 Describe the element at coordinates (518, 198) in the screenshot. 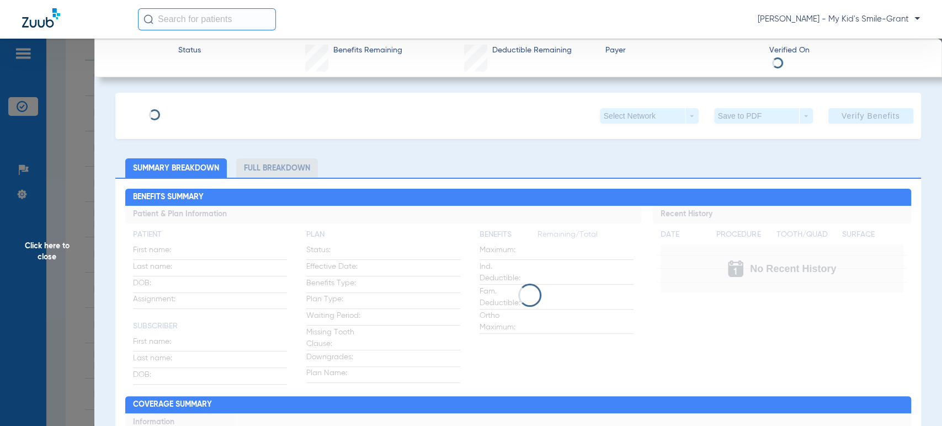

I see `h2: Benefits Summary` at that location.